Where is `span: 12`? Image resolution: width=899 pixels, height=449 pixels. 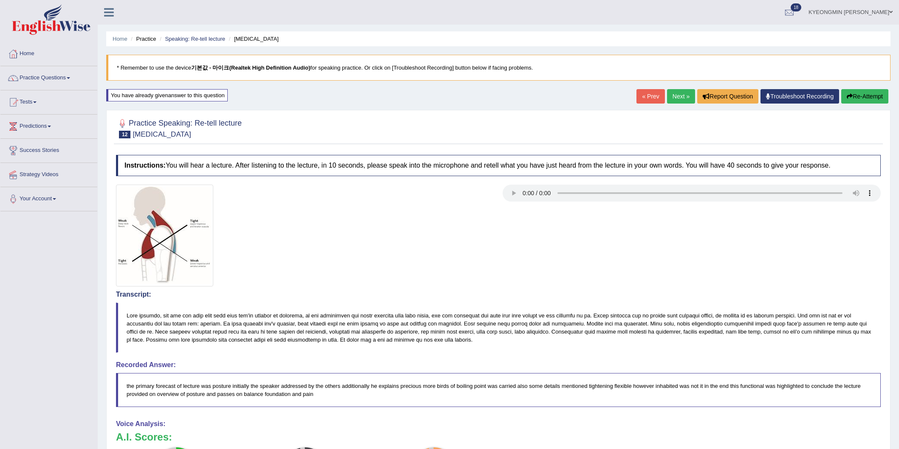
span: 12 is located at coordinates (124, 135).